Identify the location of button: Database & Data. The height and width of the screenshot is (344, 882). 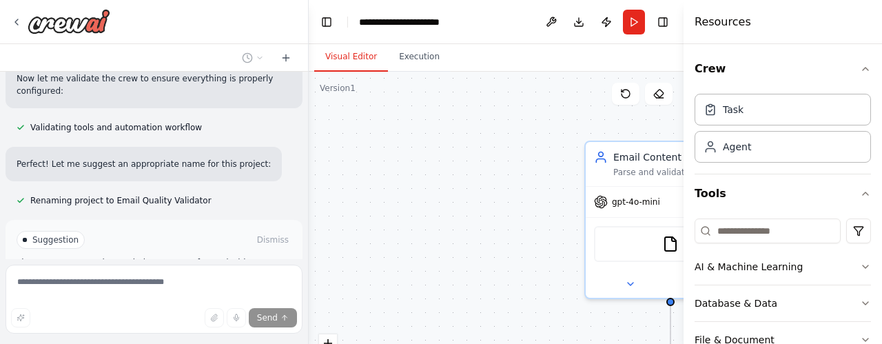
(783, 303).